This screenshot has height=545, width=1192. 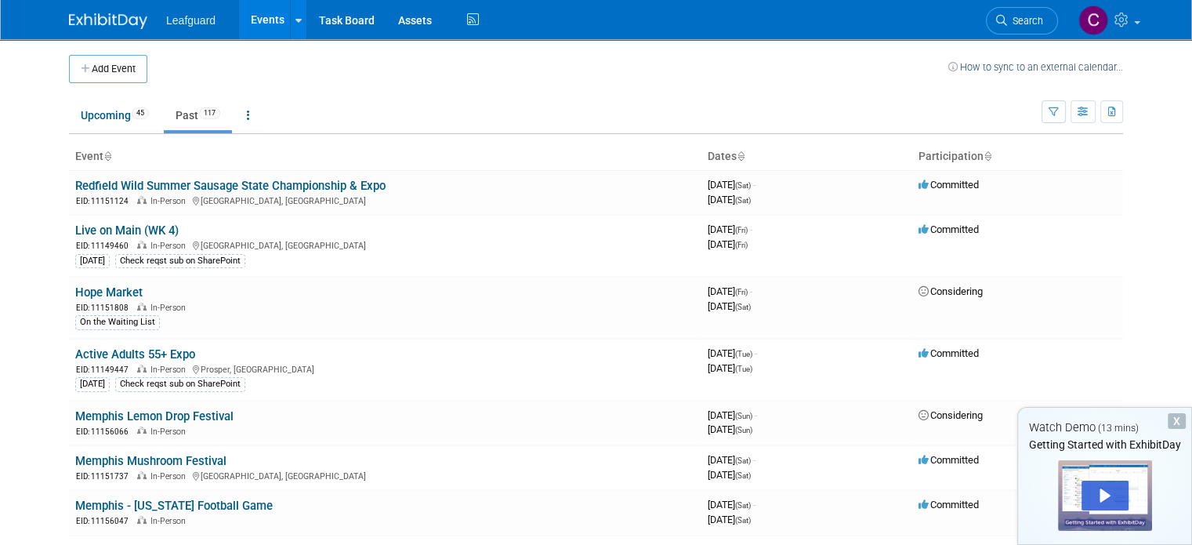 What do you see at coordinates (105, 476) in the screenshot?
I see `span: EID: 11151737` at bounding box center [105, 476].